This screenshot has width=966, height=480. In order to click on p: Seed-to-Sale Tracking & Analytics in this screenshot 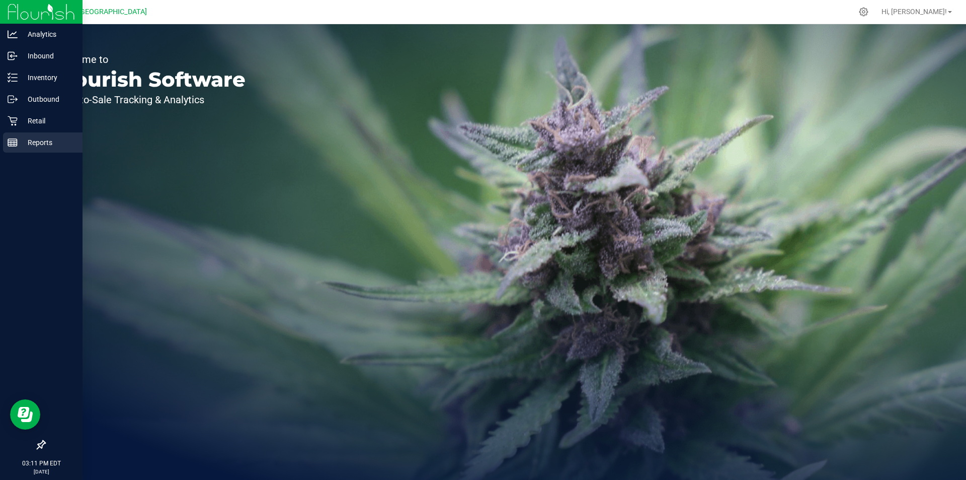, I will do `click(150, 100)`.